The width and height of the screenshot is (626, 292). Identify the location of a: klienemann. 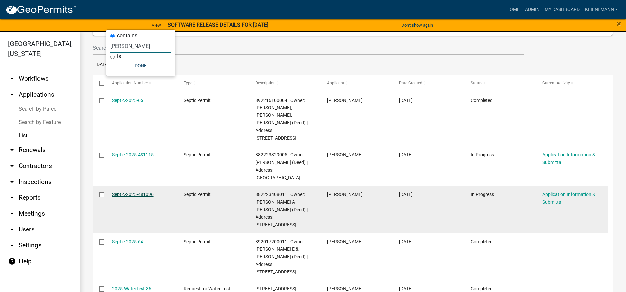
(601, 10).